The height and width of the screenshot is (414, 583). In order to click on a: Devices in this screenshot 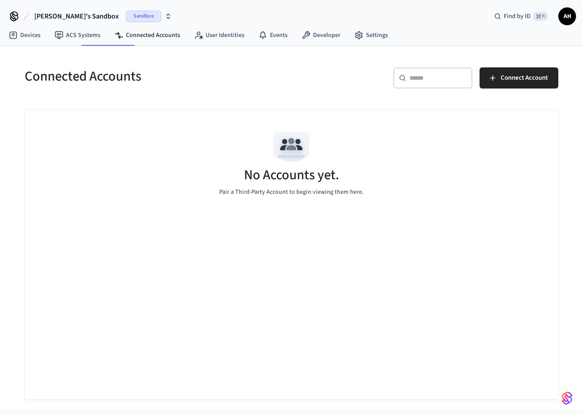, I will do `click(25, 35)`.